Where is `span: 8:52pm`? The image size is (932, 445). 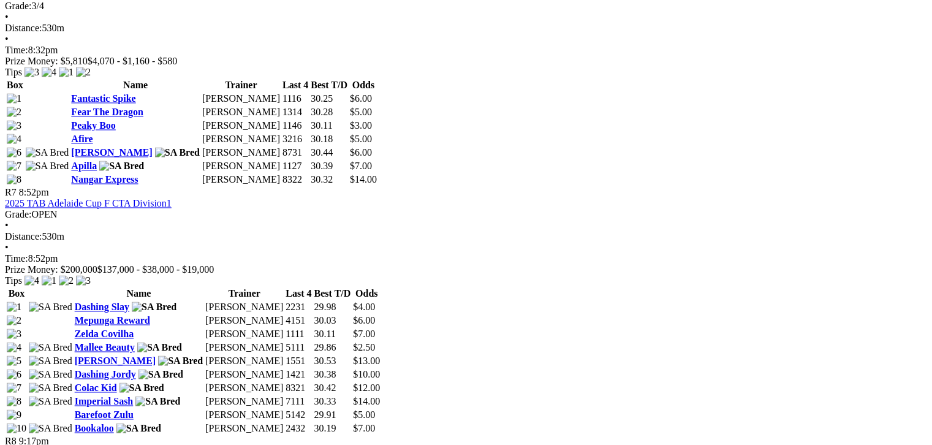
span: 8:52pm is located at coordinates (34, 192).